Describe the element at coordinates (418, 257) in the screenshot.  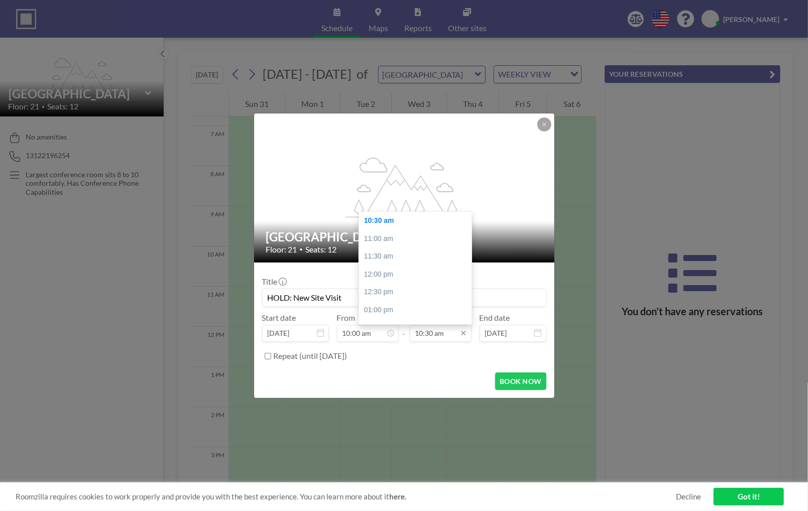
I see `div: 11:30 am` at that location.